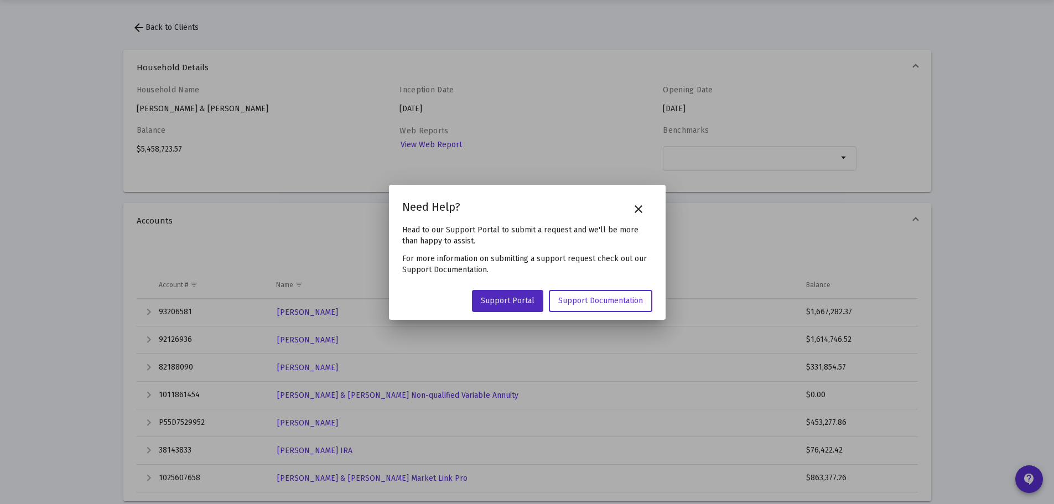  I want to click on span: Support Portal, so click(507, 300).